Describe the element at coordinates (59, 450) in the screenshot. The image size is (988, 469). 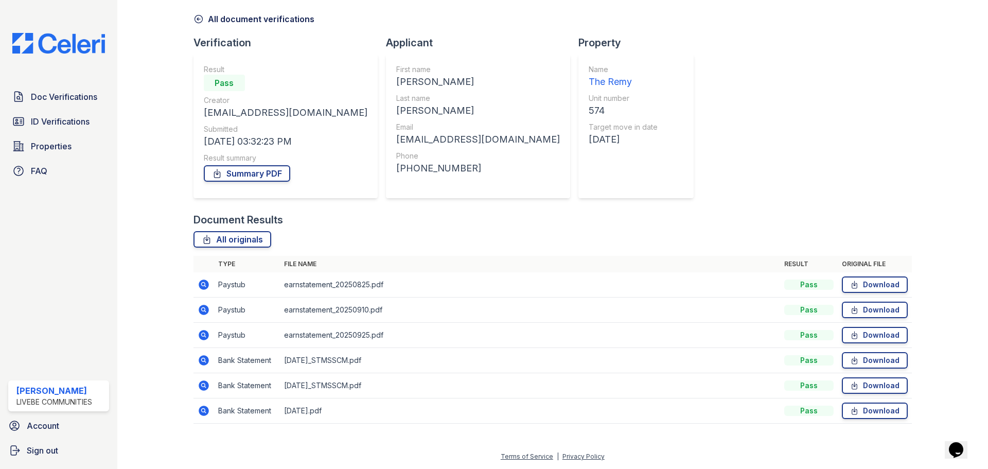
I see `a: Sign out` at that location.